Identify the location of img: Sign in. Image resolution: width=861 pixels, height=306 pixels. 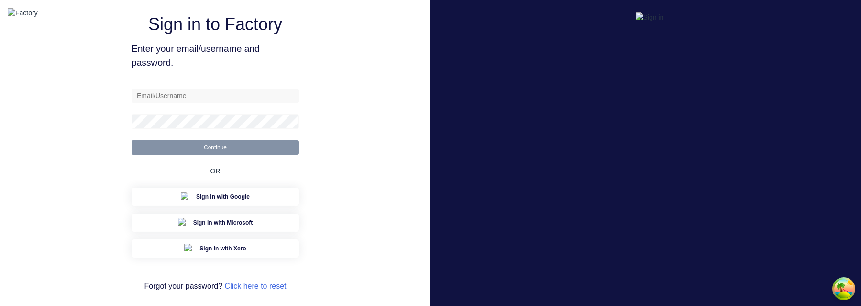
(649, 17).